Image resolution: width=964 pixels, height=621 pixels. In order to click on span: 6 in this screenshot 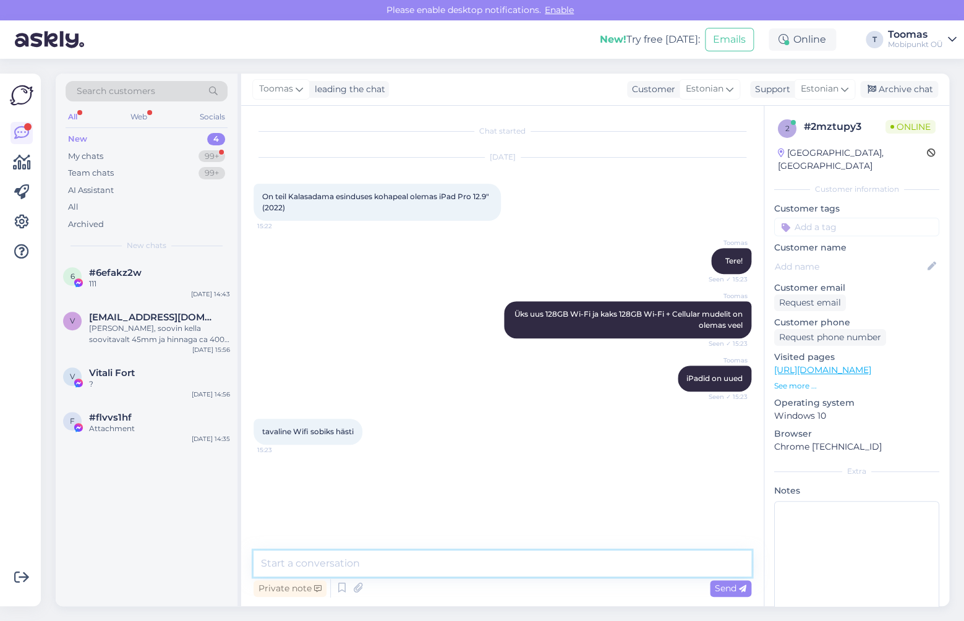, I will do `click(72, 276)`.